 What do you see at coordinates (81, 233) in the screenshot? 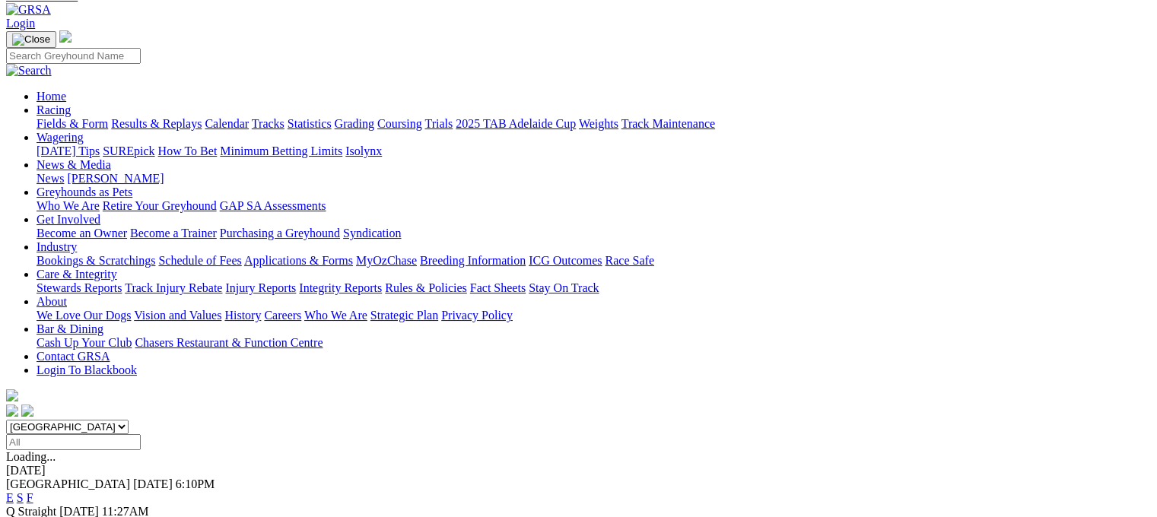
I see `a: Become an Owner` at bounding box center [81, 233].